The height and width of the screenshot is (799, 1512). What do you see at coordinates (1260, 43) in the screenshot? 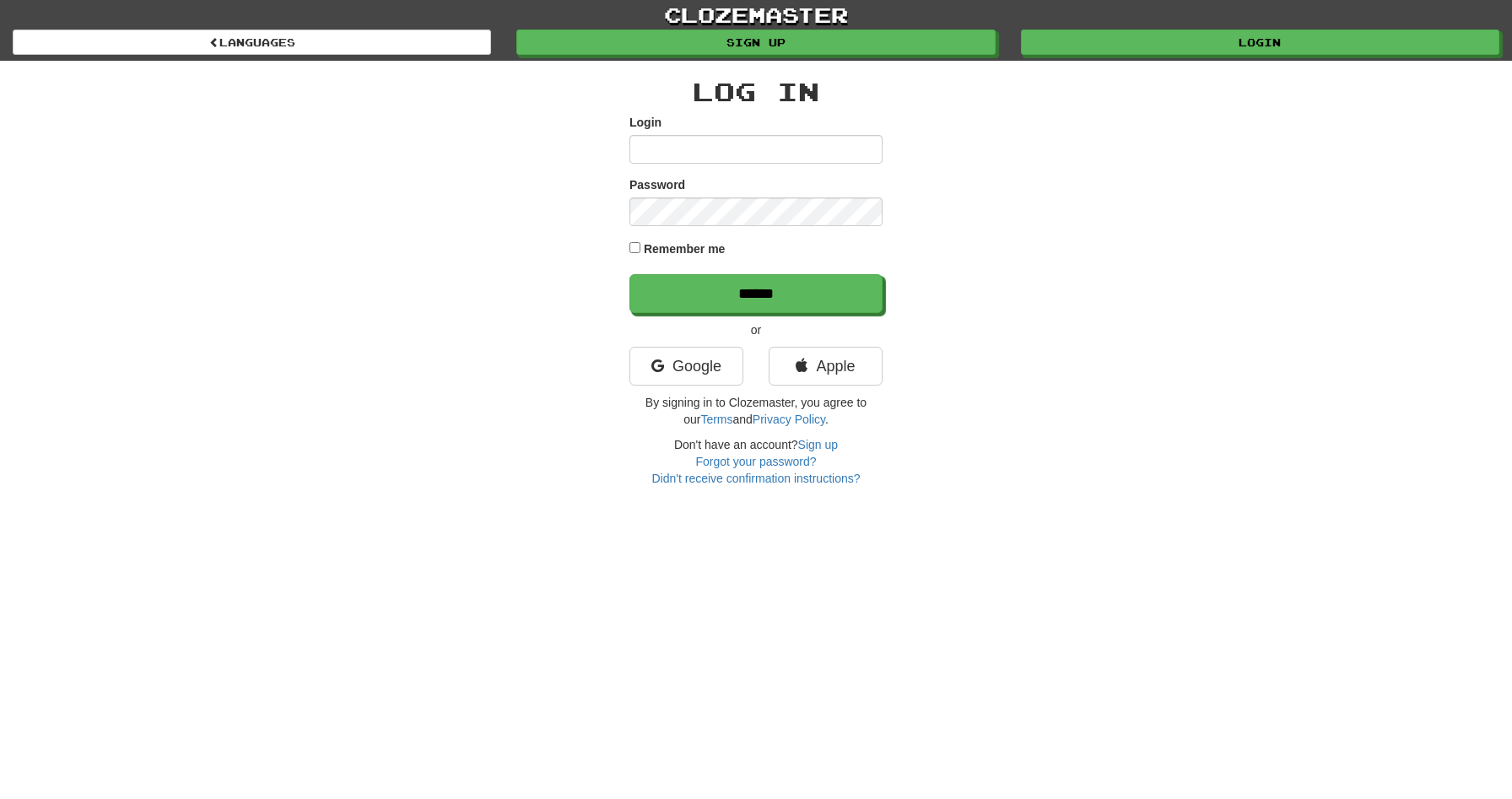
I see `a: Login` at bounding box center [1260, 43].